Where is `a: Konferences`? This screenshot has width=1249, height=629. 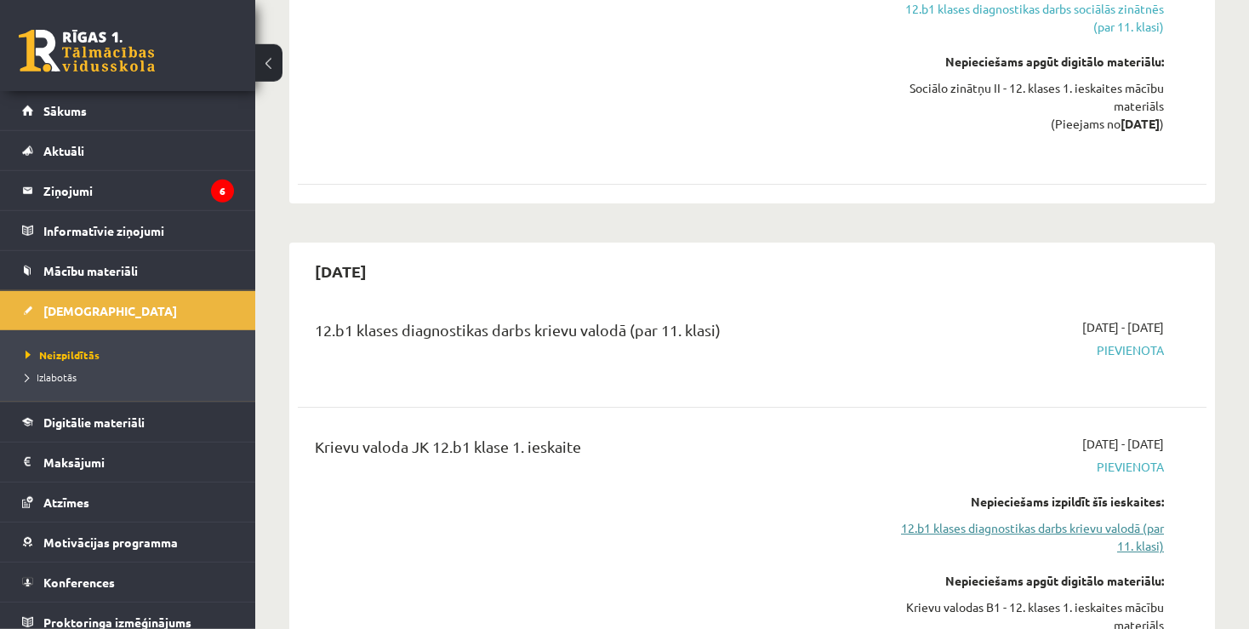 a: Konferences is located at coordinates (128, 582).